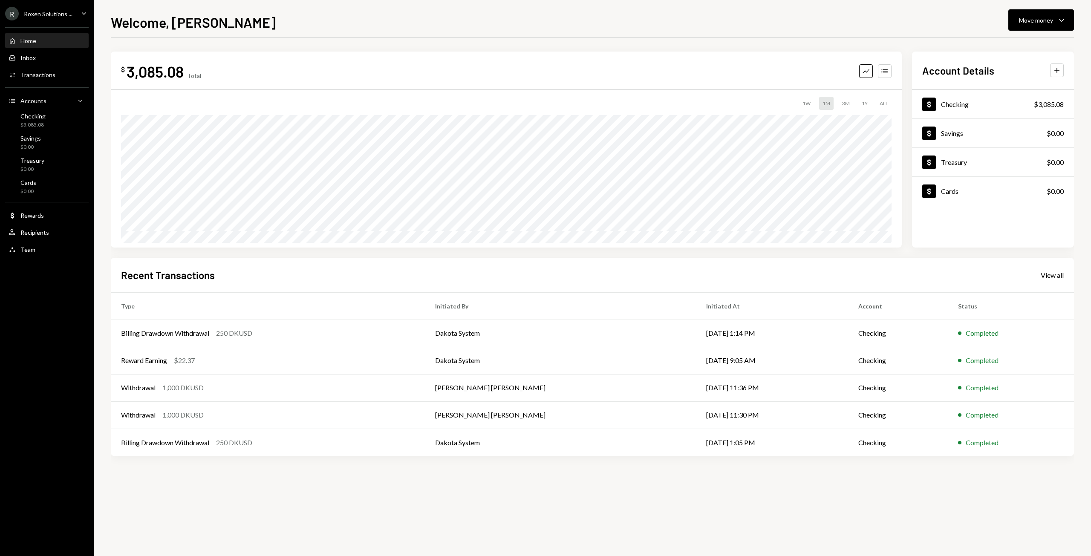 Image resolution: width=1091 pixels, height=556 pixels. What do you see at coordinates (865, 103) in the screenshot?
I see `div: 1Y` at bounding box center [865, 103].